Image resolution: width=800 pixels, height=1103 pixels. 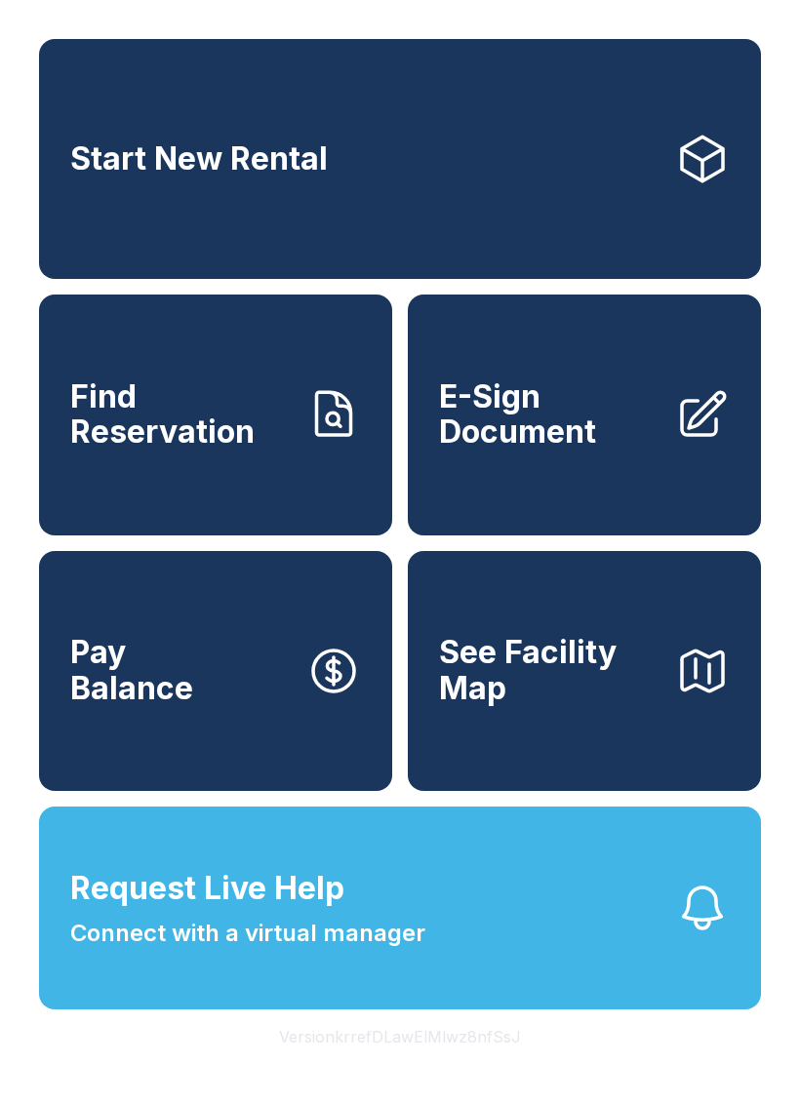 What do you see at coordinates (400, 159) in the screenshot?
I see `a: Start New Rental` at bounding box center [400, 159].